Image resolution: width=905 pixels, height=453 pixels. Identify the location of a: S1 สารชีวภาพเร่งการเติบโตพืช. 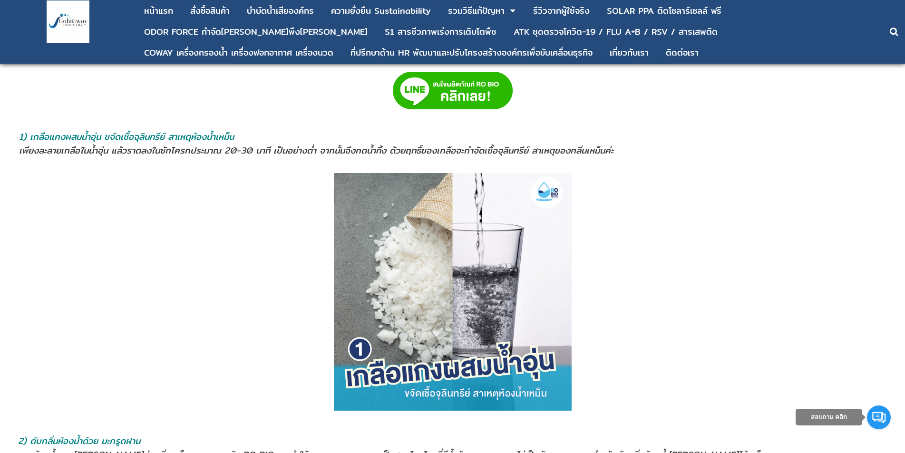
(440, 32).